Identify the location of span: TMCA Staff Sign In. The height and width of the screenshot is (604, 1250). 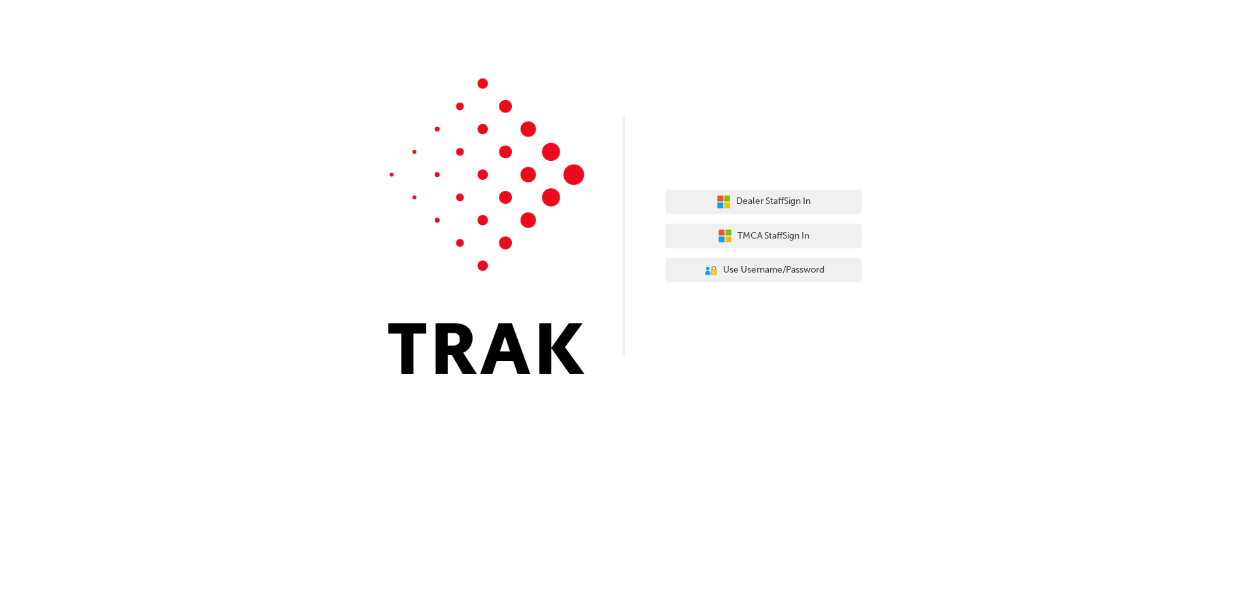
(773, 236).